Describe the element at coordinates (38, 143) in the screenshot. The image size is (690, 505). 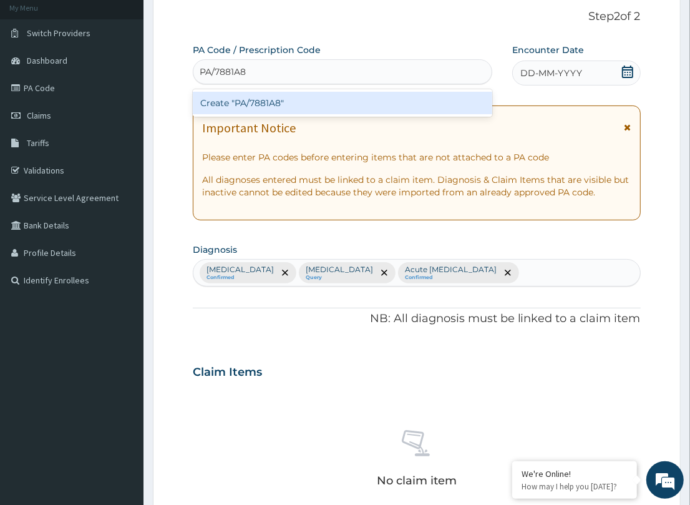
I see `span: Tariffs` at that location.